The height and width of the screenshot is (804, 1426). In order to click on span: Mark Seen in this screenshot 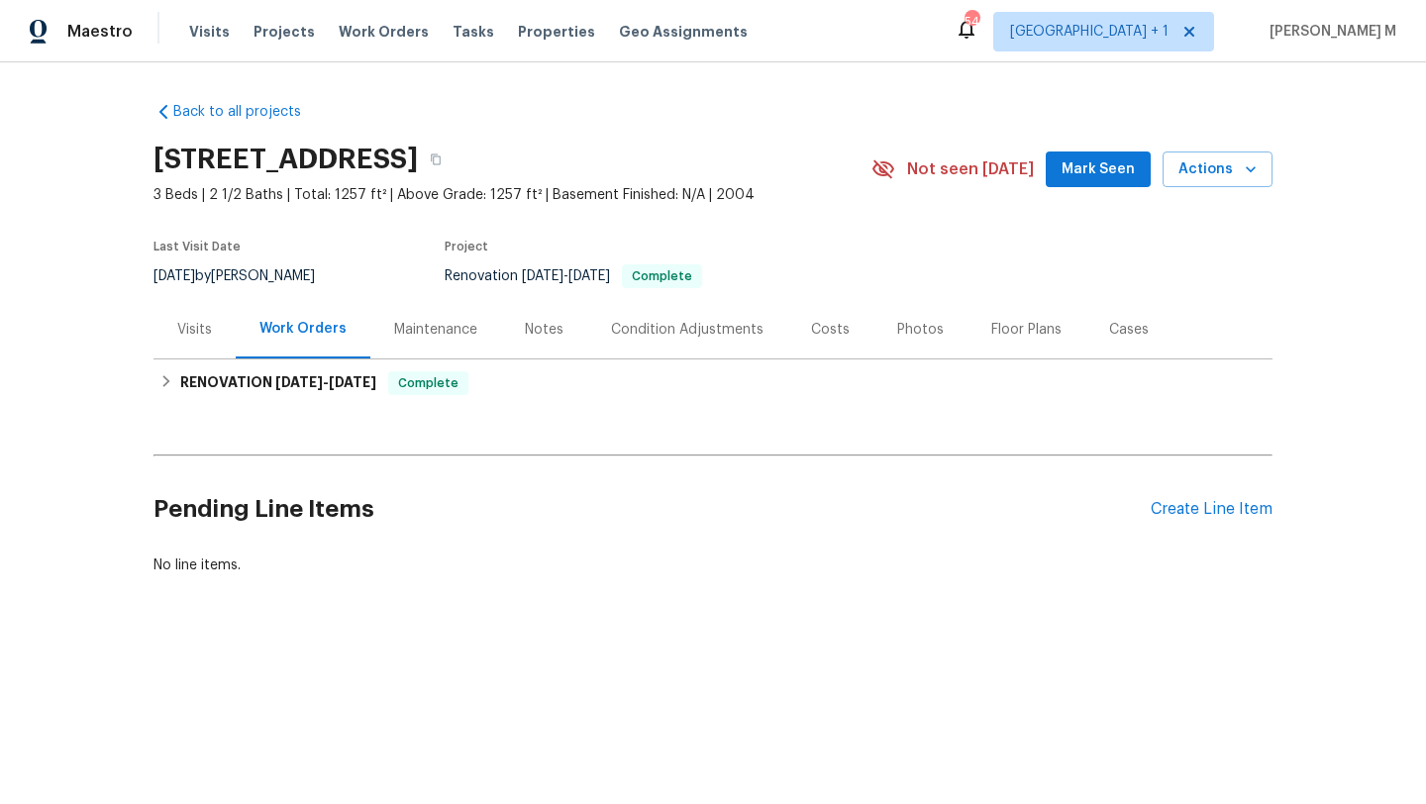, I will do `click(1098, 169)`.